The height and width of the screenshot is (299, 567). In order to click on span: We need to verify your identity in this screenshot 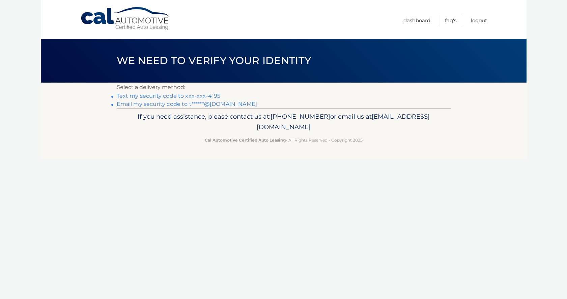, I will do `click(214, 60)`.